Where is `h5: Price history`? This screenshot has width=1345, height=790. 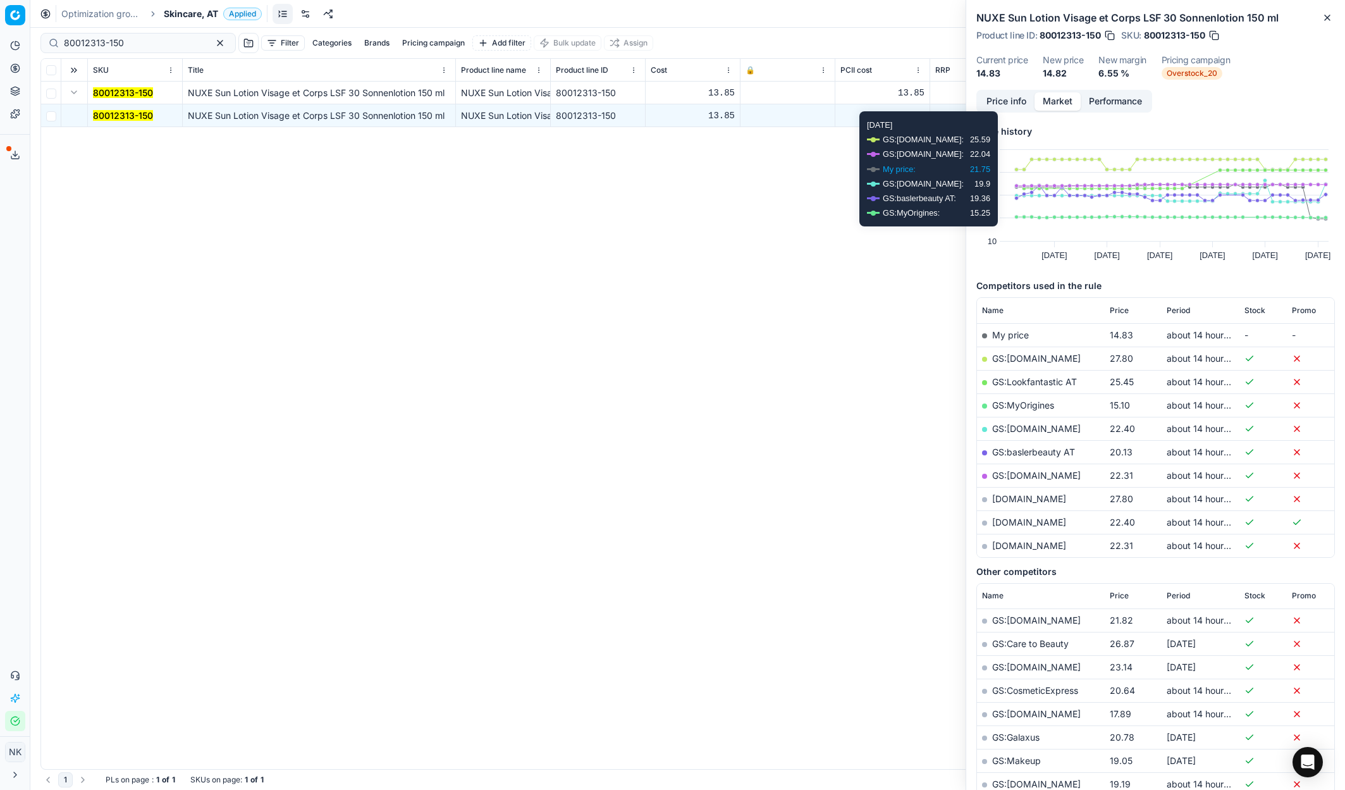 h5: Price history is located at coordinates (1156, 132).